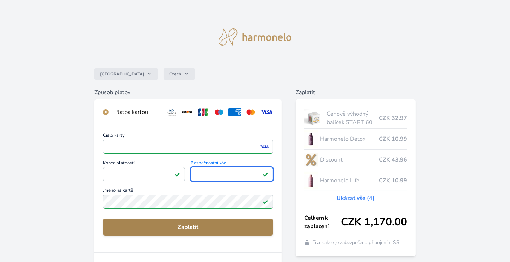  What do you see at coordinates (311, 160) in the screenshot?
I see `img: discount-lo.png` at bounding box center [311, 160].